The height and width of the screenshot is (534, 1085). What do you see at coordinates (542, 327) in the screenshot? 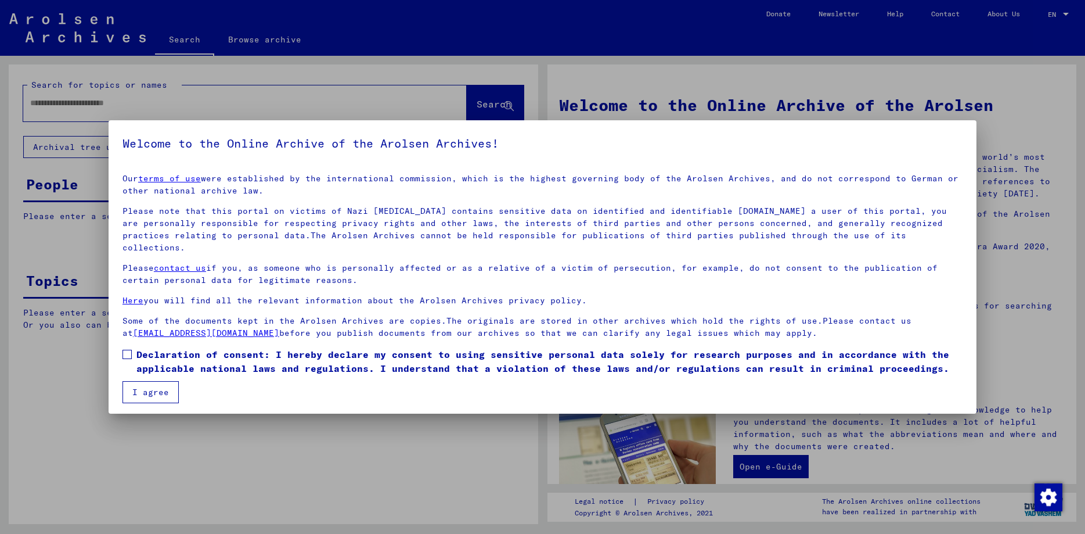
I see `p: Some of the documents kept in the Arolsen Archives are copies.The originals are stored in other a...` at bounding box center [542, 327].